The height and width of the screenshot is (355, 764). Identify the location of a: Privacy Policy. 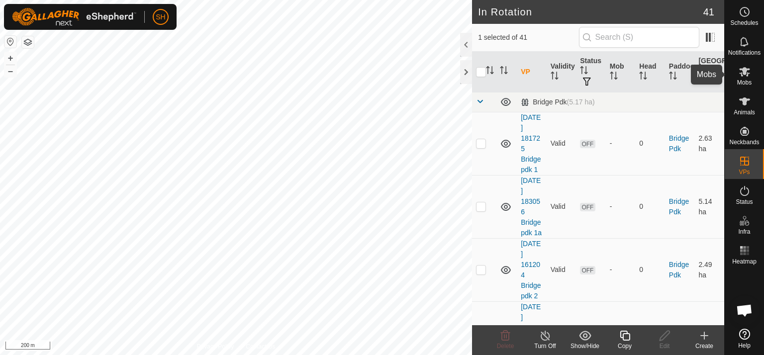
(215, 346).